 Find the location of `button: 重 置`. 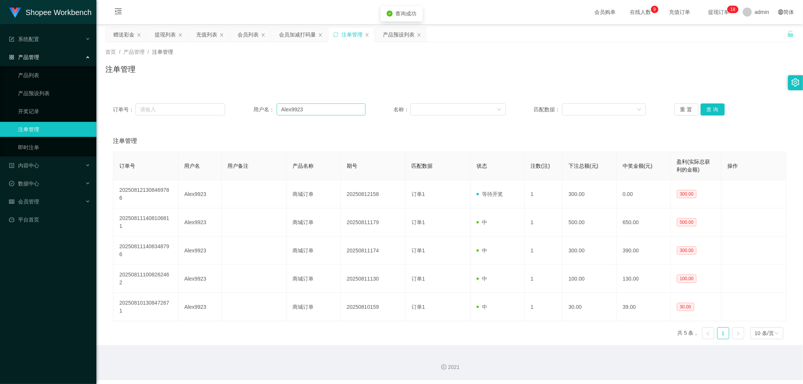

button: 重 置 is located at coordinates (686, 109).